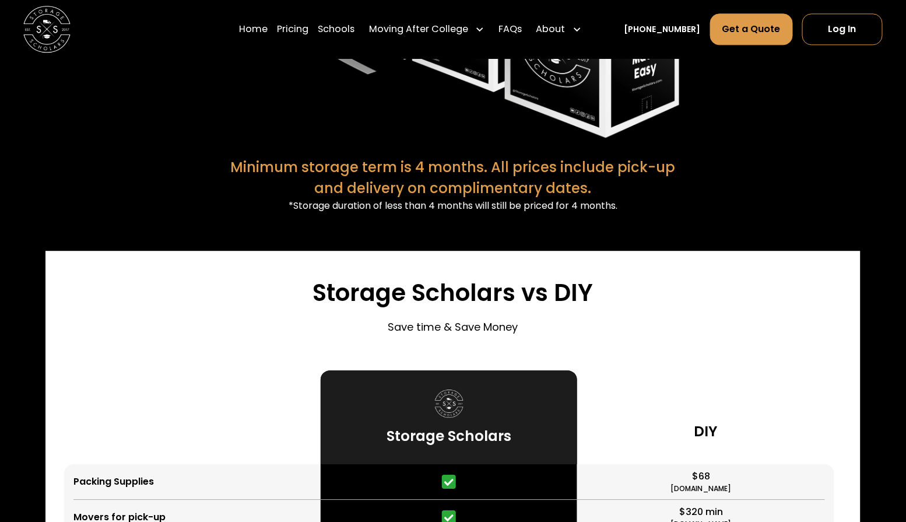 The width and height of the screenshot is (906, 522). Describe the element at coordinates (449, 436) in the screenshot. I see `h3: Storage Scholars` at that location.